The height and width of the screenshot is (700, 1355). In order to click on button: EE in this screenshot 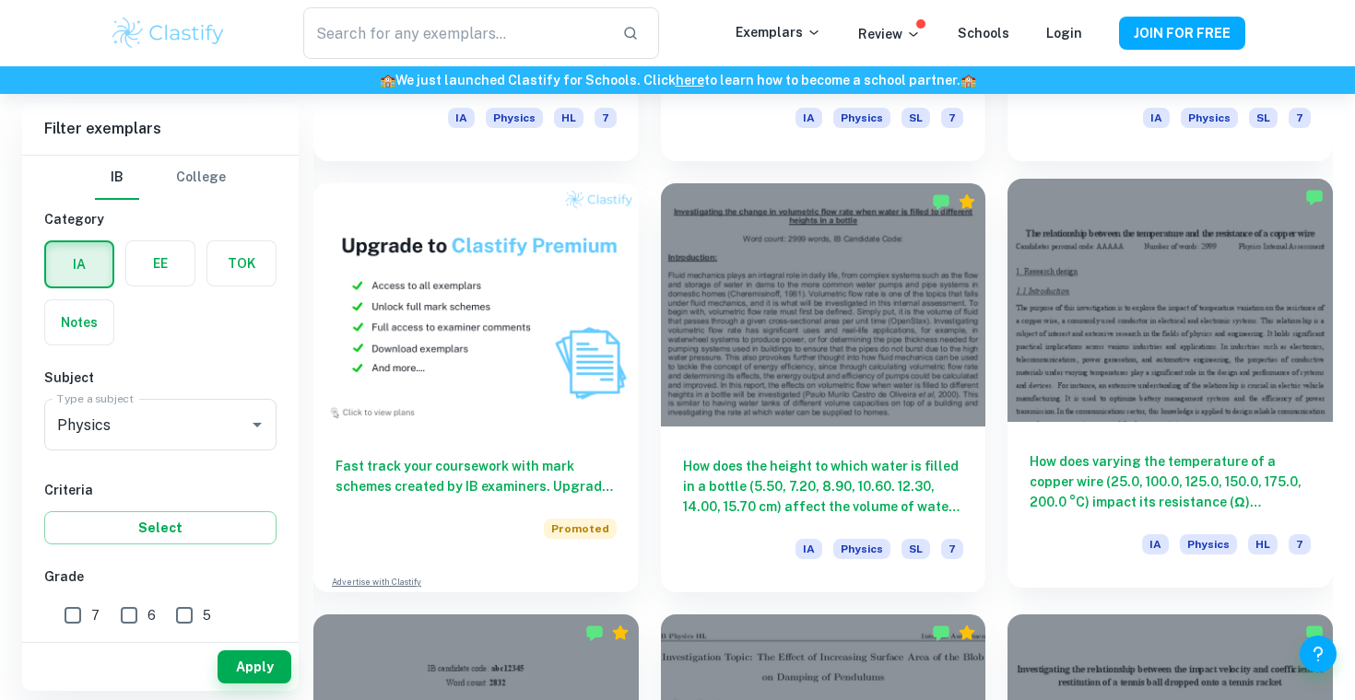, I will do `click(160, 264)`.